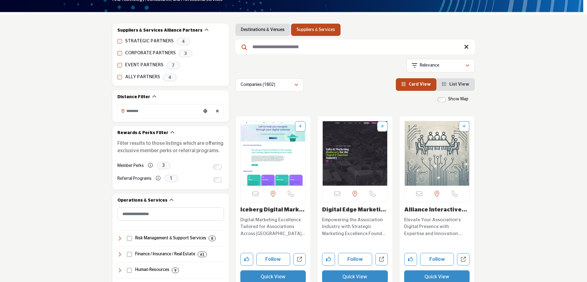  Describe the element at coordinates (152, 270) in the screenshot. I see `h4: Human Resources: Services and solutions for employee management, benefits, recruiting, compliance...` at that location.